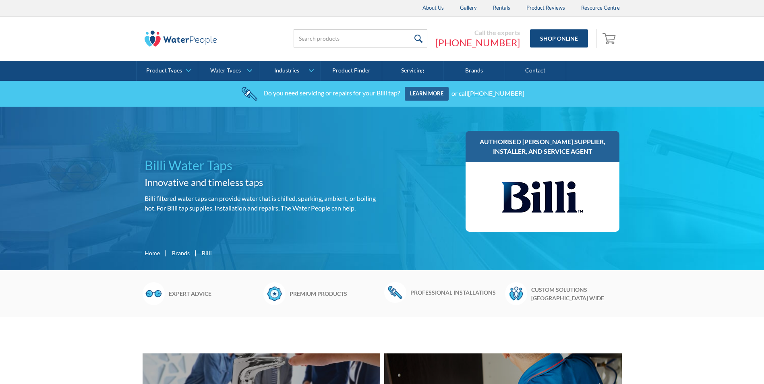 The image size is (764, 384). I want to click on input: Search products, so click(360, 38).